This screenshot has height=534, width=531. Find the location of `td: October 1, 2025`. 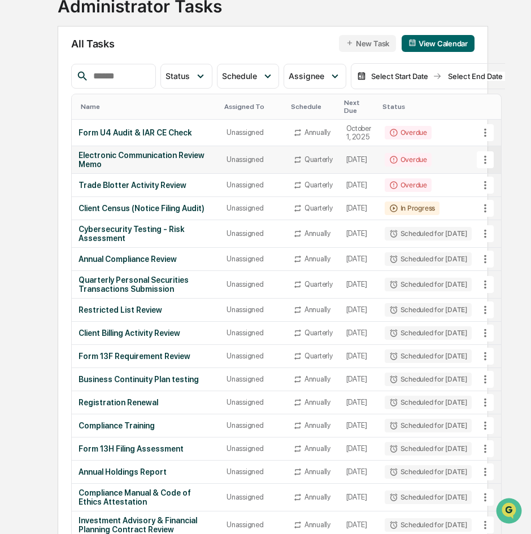

td: October 1, 2025 is located at coordinates (359, 133).